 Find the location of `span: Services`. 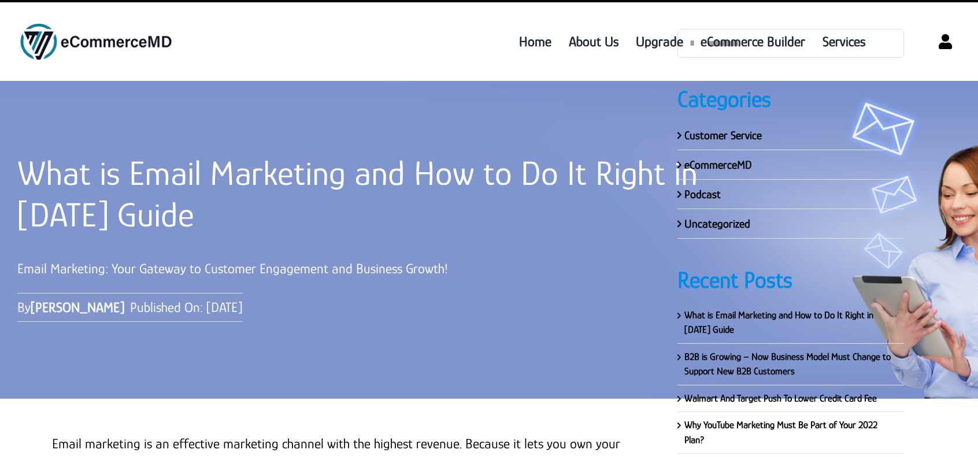

span: Services is located at coordinates (844, 42).